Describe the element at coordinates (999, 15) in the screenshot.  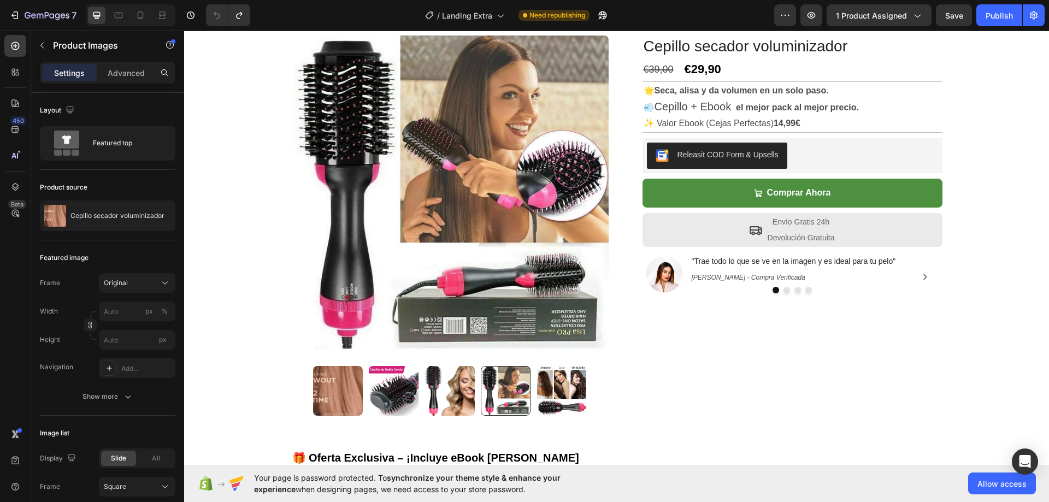
I see `button: Publish` at that location.